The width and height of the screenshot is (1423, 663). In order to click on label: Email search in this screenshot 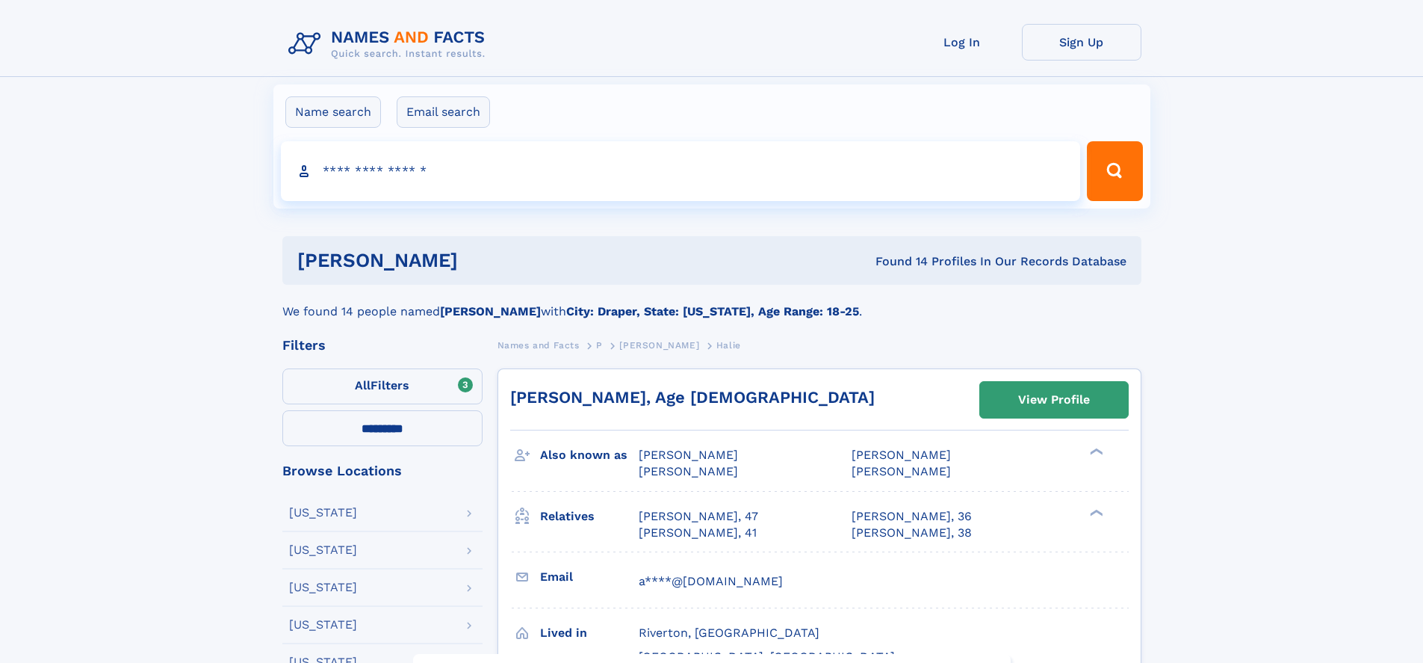, I will do `click(443, 112)`.